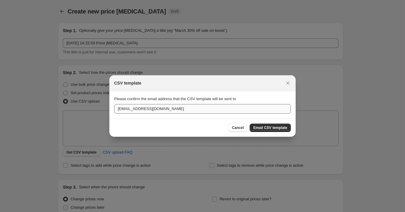 This screenshot has height=212, width=405. I want to click on button: Close, so click(287, 83).